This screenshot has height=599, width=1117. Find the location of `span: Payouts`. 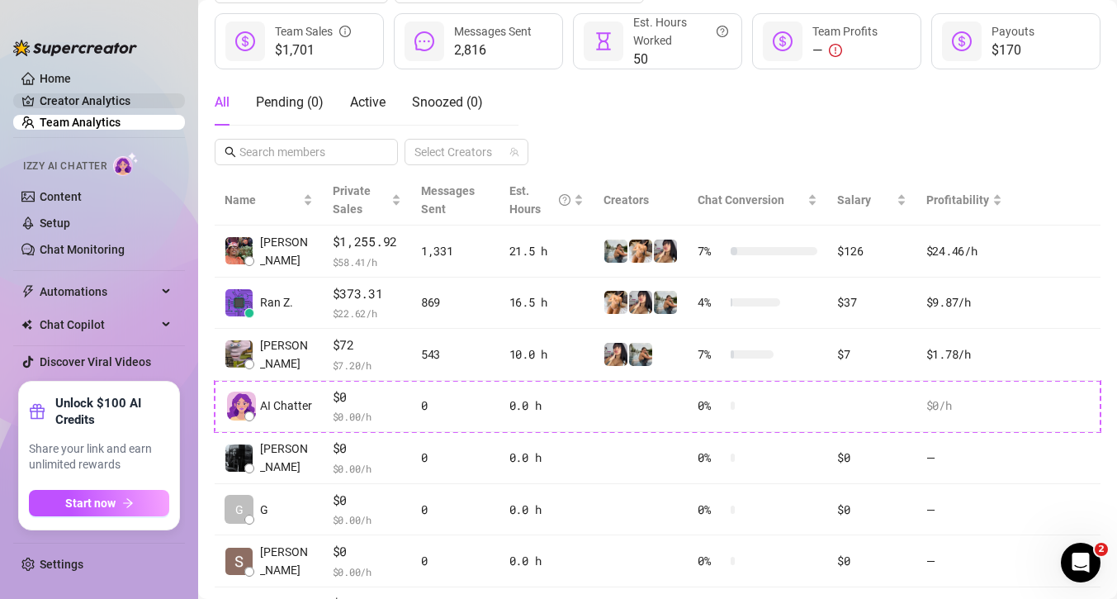

span: Payouts is located at coordinates (1013, 31).